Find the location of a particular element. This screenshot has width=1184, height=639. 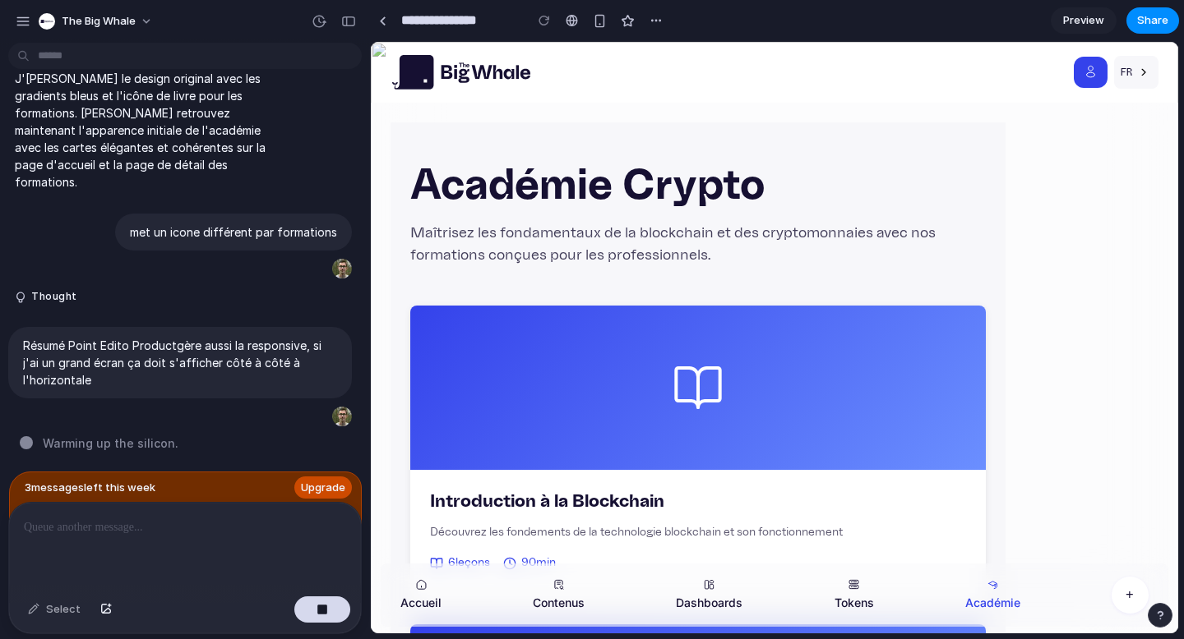

a: Preview is located at coordinates (1083, 21).